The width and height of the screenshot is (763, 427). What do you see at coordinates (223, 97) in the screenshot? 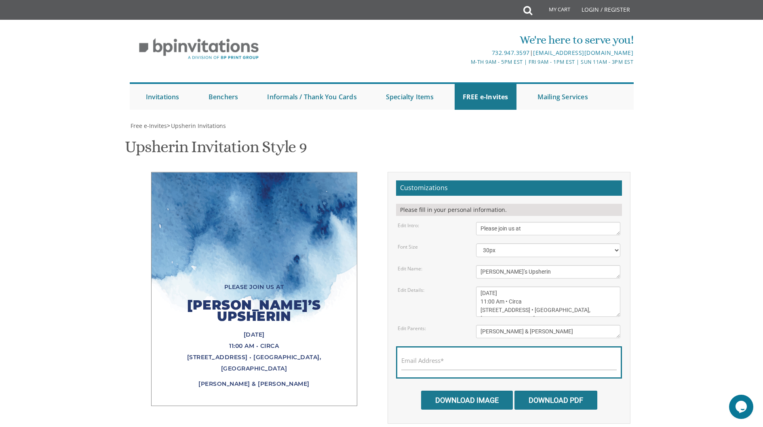
I see `a: Benchers` at bounding box center [223, 97].